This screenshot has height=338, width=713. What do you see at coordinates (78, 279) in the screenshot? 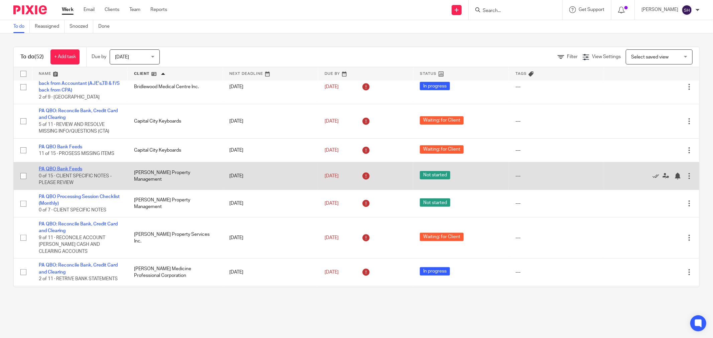
I see `span: 2 of 11 · RETRIVE BANK STATEMENTS` at bounding box center [78, 279].